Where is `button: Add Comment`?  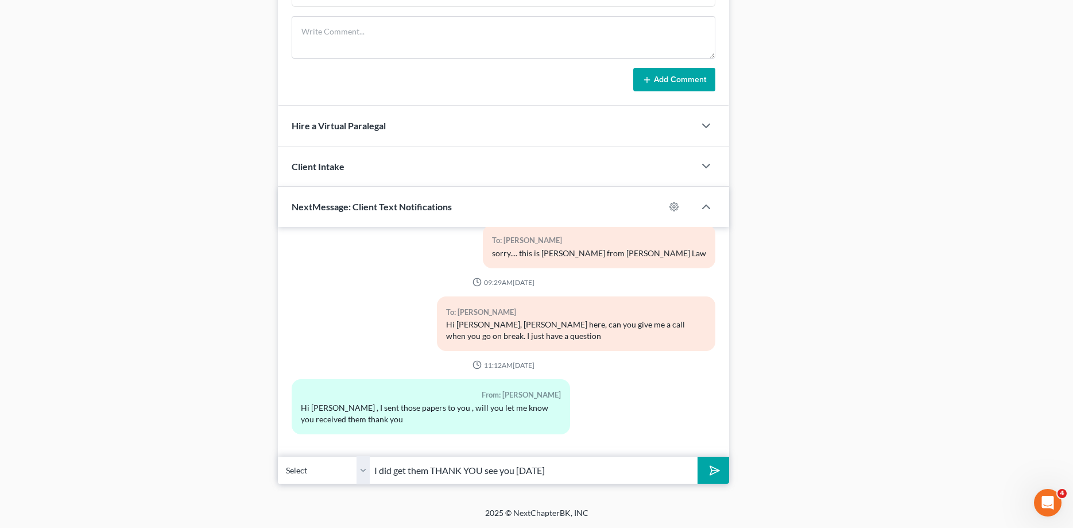 button: Add Comment is located at coordinates (674, 80).